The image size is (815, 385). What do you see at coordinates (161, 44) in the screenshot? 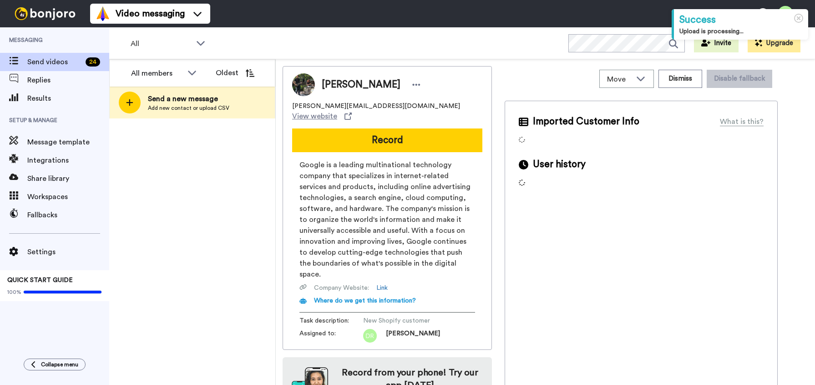
I see `span: All` at bounding box center [161, 44].